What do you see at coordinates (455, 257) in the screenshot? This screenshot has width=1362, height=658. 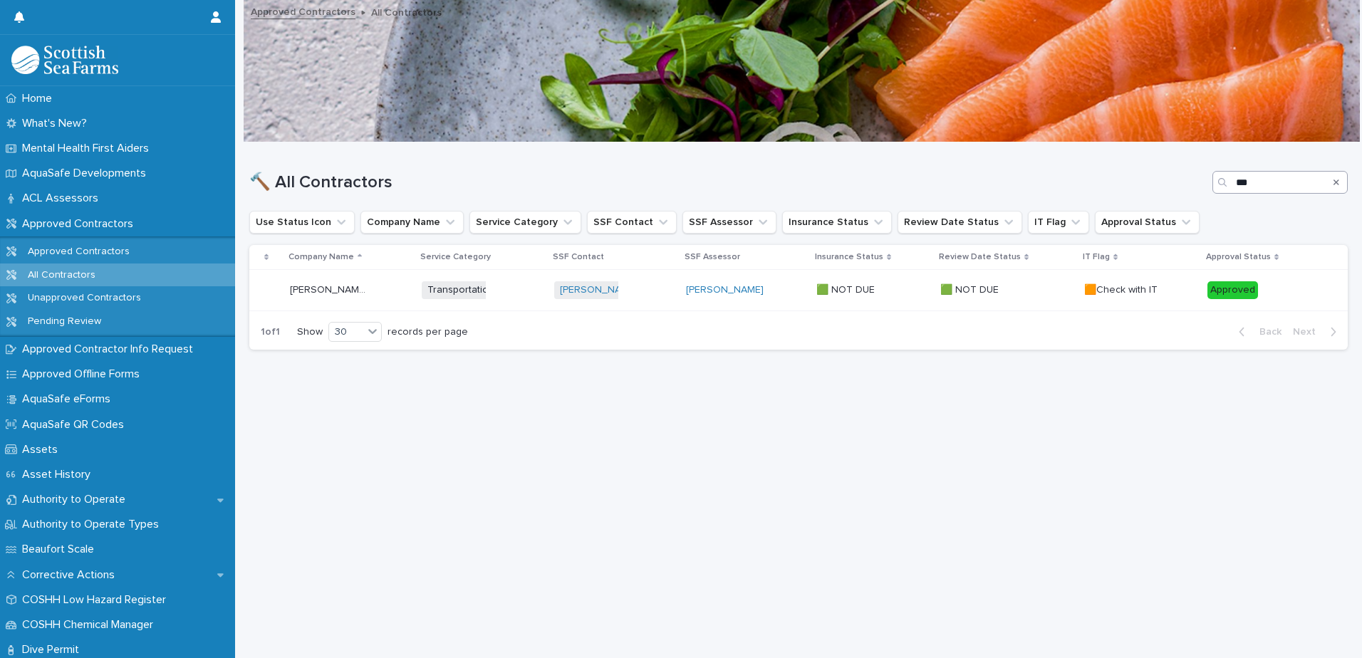 I see `p: Service Category` at bounding box center [455, 257].